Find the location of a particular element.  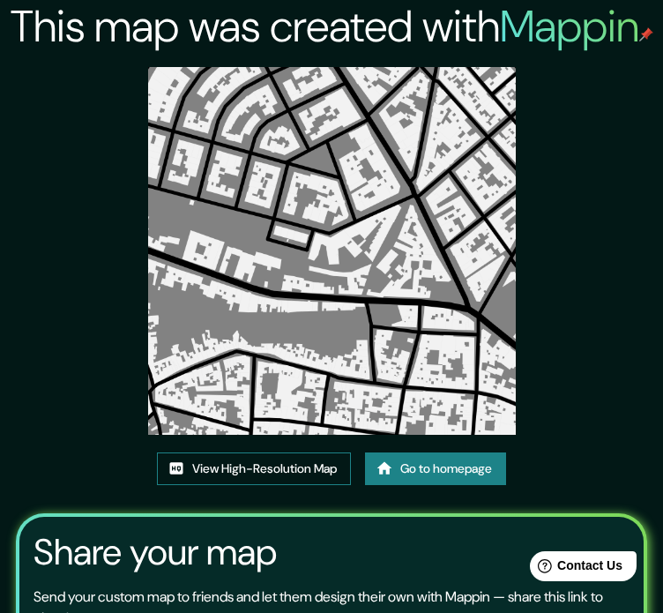

img: mappin-pin is located at coordinates (646, 34).